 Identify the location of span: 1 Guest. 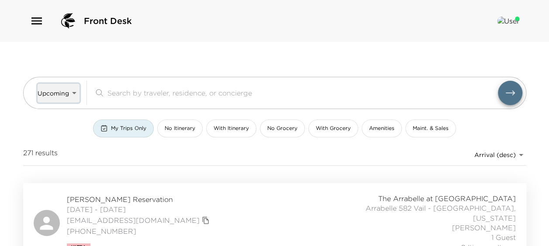
(504, 238).